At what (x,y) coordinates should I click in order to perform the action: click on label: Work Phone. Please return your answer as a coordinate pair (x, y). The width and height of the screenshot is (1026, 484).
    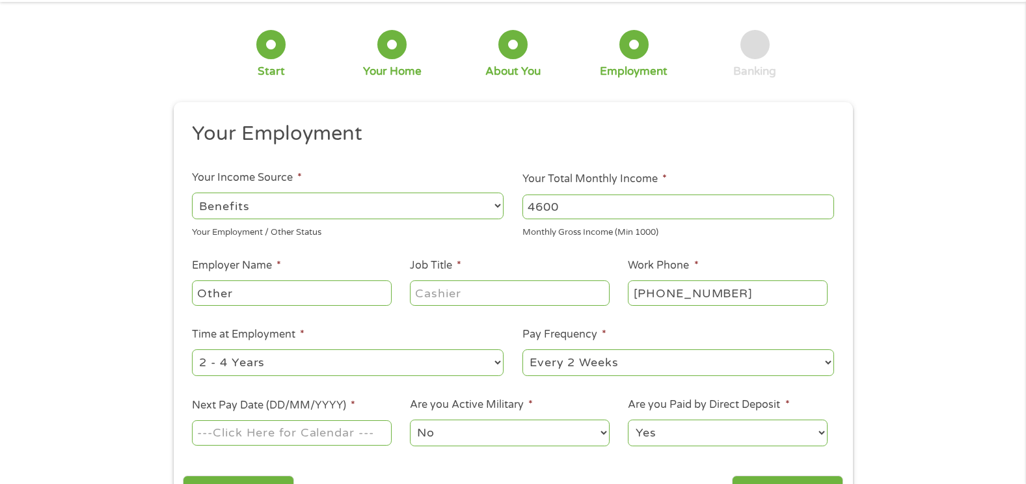
    Looking at the image, I should click on (663, 266).